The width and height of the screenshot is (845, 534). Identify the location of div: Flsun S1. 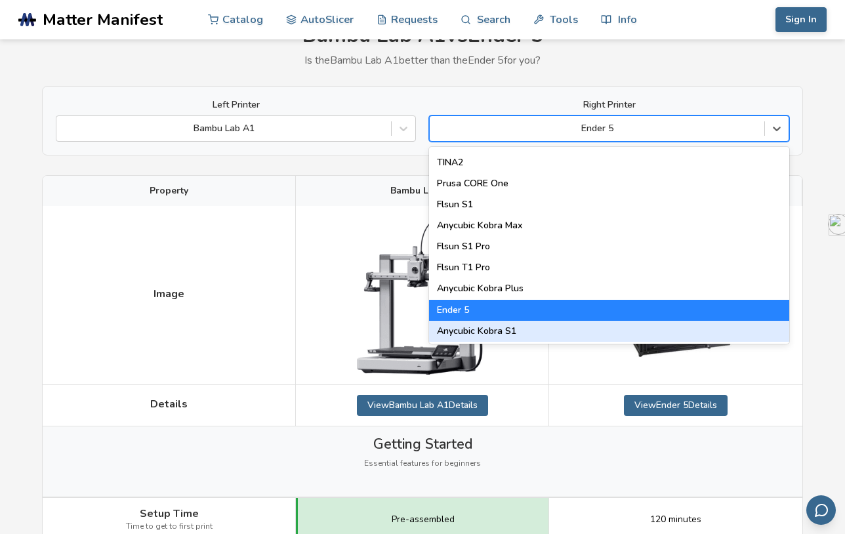
(609, 205).